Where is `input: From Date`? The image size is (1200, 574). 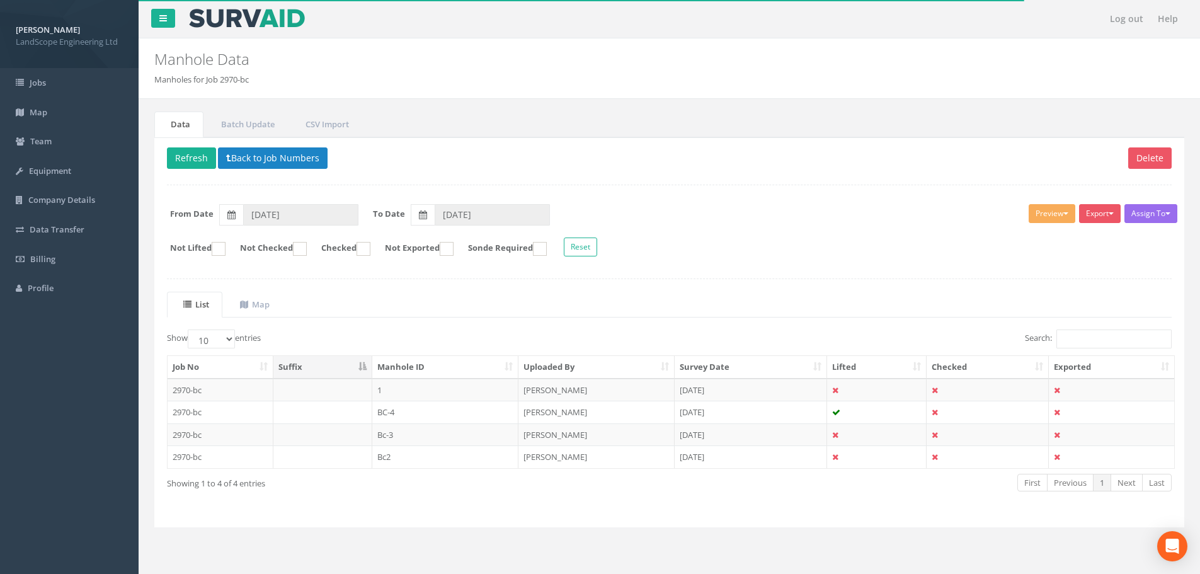
input: From Date is located at coordinates (300, 215).